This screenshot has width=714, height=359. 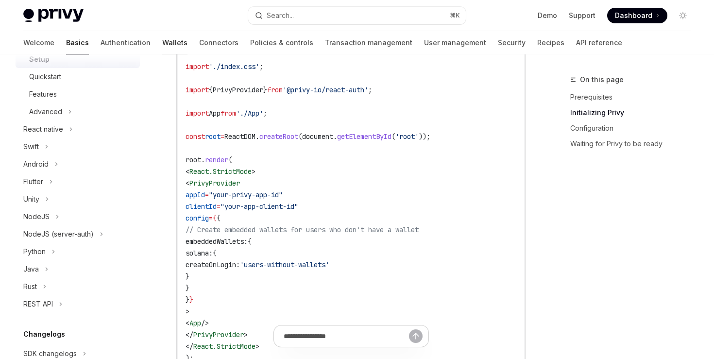 I want to click on a: Transaction management, so click(x=369, y=43).